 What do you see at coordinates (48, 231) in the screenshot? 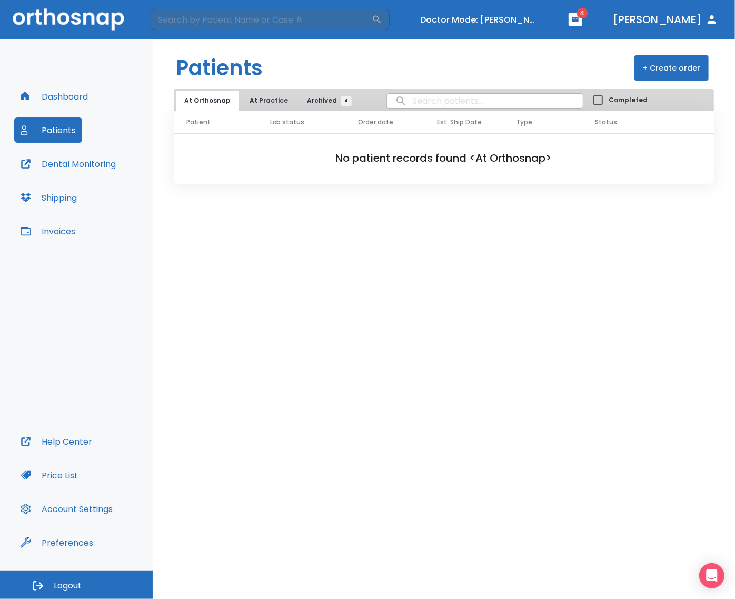
I see `button: Invoices` at bounding box center [48, 231].